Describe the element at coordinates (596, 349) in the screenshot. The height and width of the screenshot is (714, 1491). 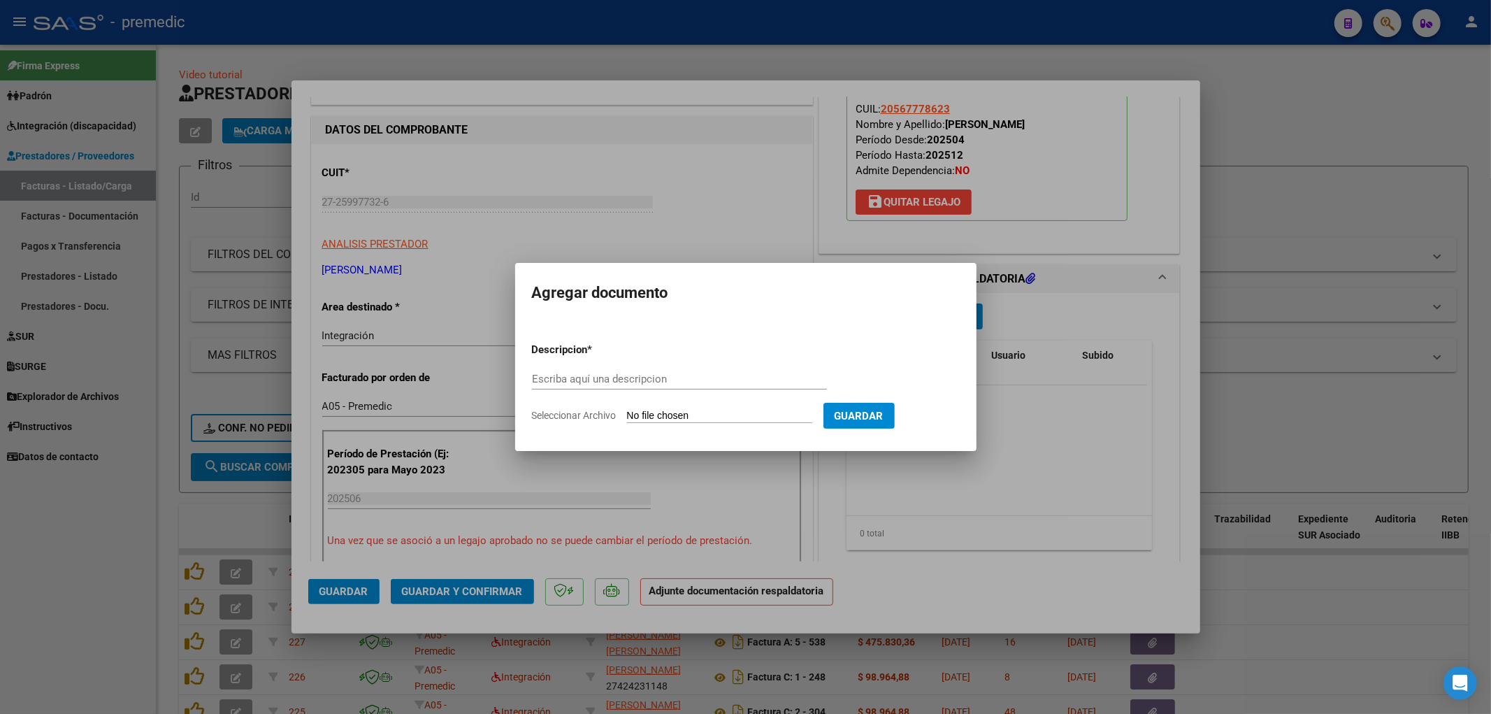
I see `p: Descripcion` at that location.